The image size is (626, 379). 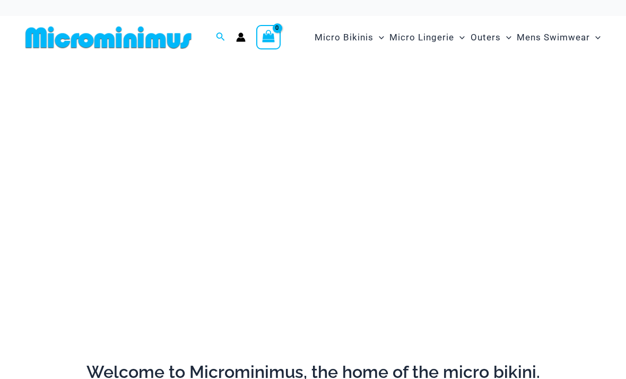 What do you see at coordinates (422, 37) in the screenshot?
I see `span: Micro Lingerie` at bounding box center [422, 37].